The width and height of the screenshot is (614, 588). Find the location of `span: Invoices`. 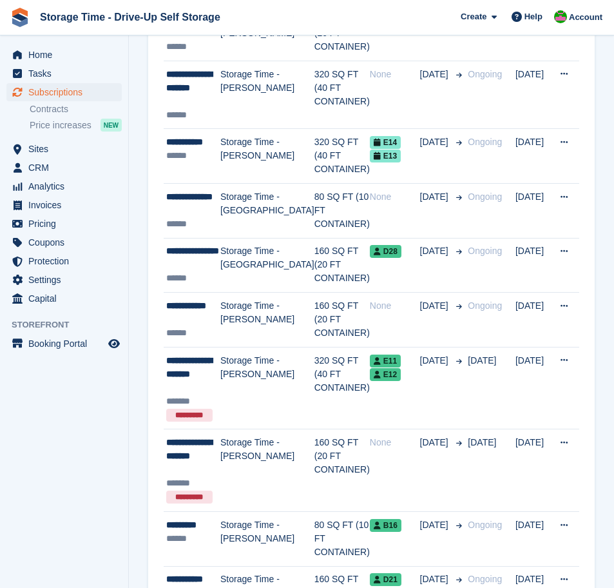

span: Invoices is located at coordinates (67, 205).